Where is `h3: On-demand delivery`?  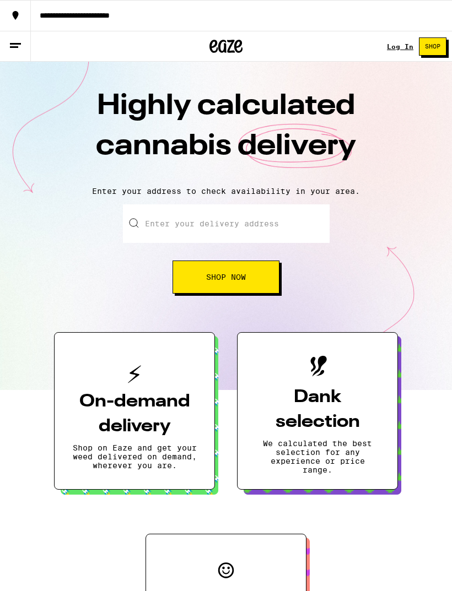
h3: On-demand delivery is located at coordinates (134, 414).